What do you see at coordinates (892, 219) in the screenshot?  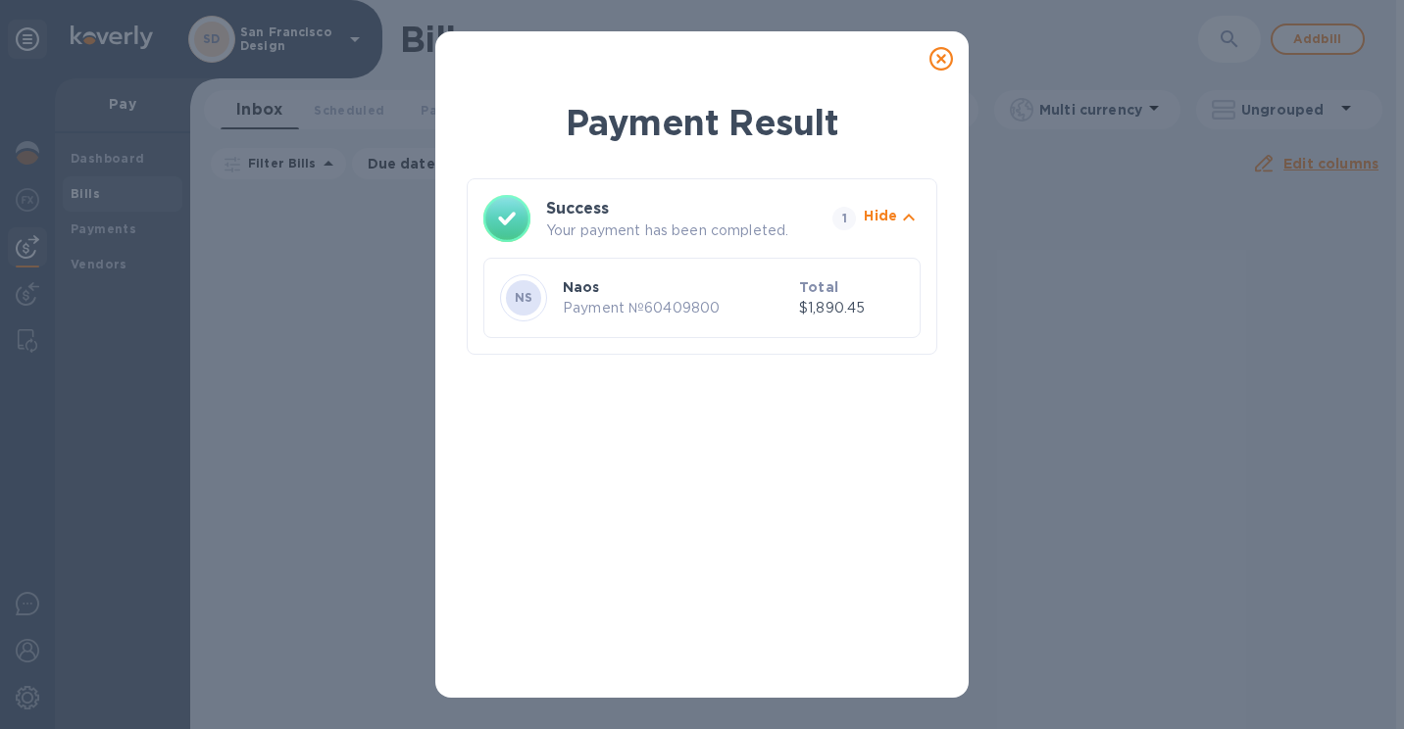 I see `button: Hide` at bounding box center [892, 219].